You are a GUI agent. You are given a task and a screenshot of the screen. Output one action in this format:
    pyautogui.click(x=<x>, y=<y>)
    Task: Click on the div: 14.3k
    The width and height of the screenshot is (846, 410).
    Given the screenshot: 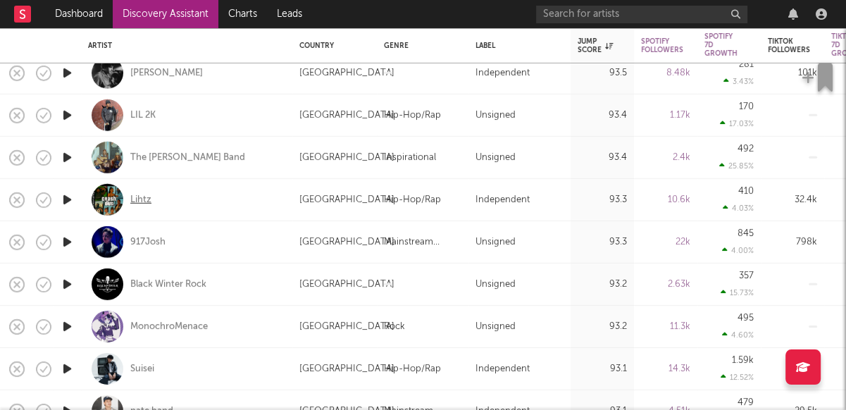 What is the action you would take?
    pyautogui.click(x=666, y=369)
    